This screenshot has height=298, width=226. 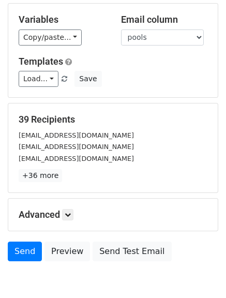 I want to click on a: Templates, so click(x=41, y=61).